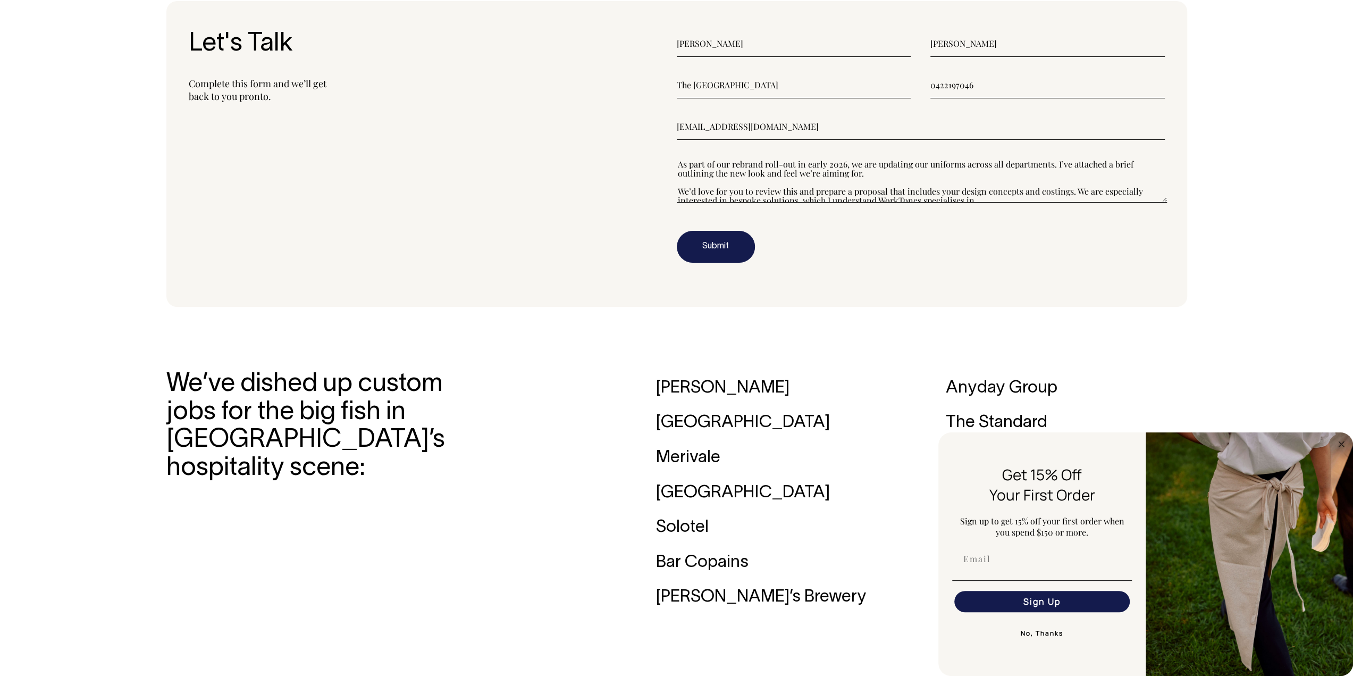 The height and width of the screenshot is (676, 1353). Describe the element at coordinates (777, 562) in the screenshot. I see `div: Bar Copains` at that location.